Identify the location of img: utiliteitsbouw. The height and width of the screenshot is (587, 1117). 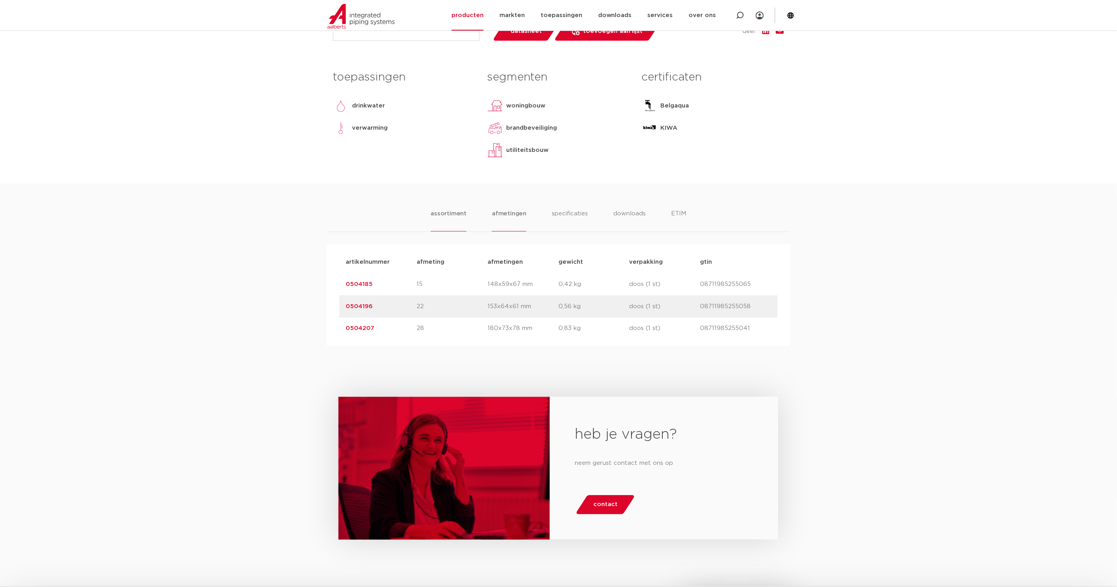
(495, 150).